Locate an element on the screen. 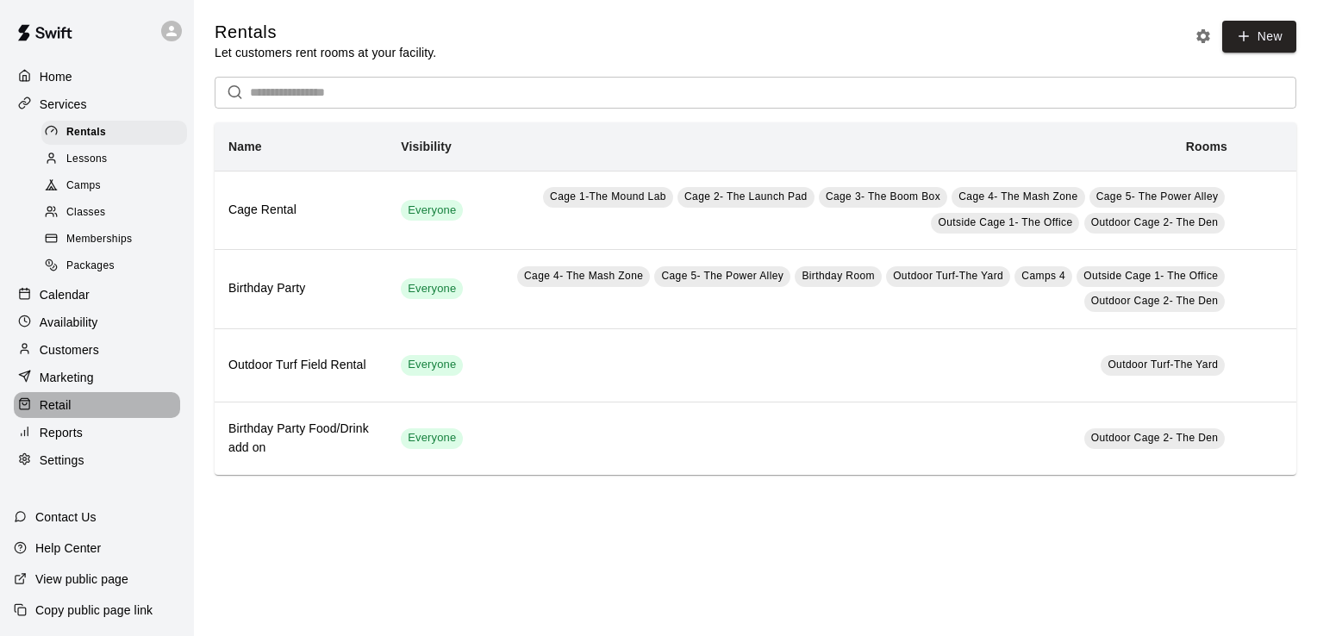 The height and width of the screenshot is (636, 1317). span: Packages is located at coordinates (90, 266).